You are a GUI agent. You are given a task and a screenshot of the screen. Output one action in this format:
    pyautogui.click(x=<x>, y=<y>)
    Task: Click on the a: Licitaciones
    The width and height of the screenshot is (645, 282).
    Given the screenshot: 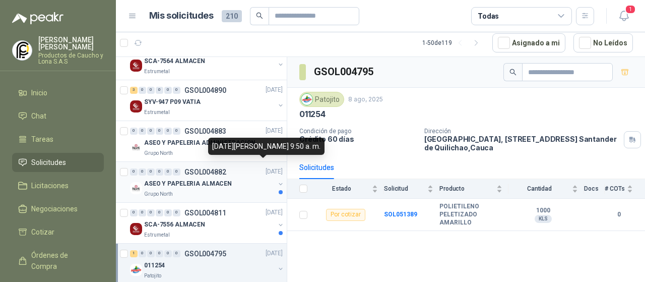 What is the action you would take?
    pyautogui.click(x=58, y=186)
    